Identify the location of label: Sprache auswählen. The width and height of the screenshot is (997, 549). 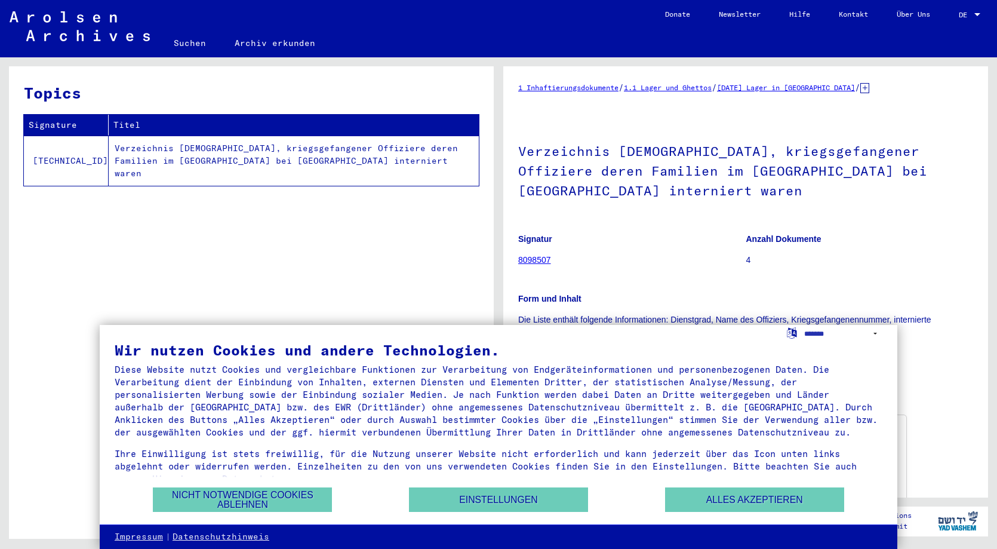
(792, 332).